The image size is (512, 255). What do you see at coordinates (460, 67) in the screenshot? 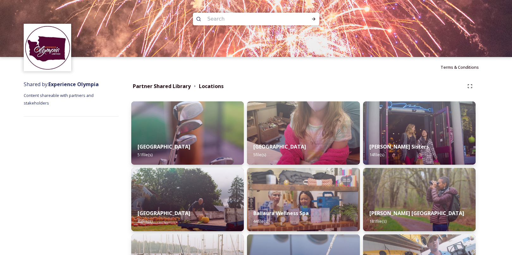
I see `span: Terms & Conditions` at bounding box center [460, 67].